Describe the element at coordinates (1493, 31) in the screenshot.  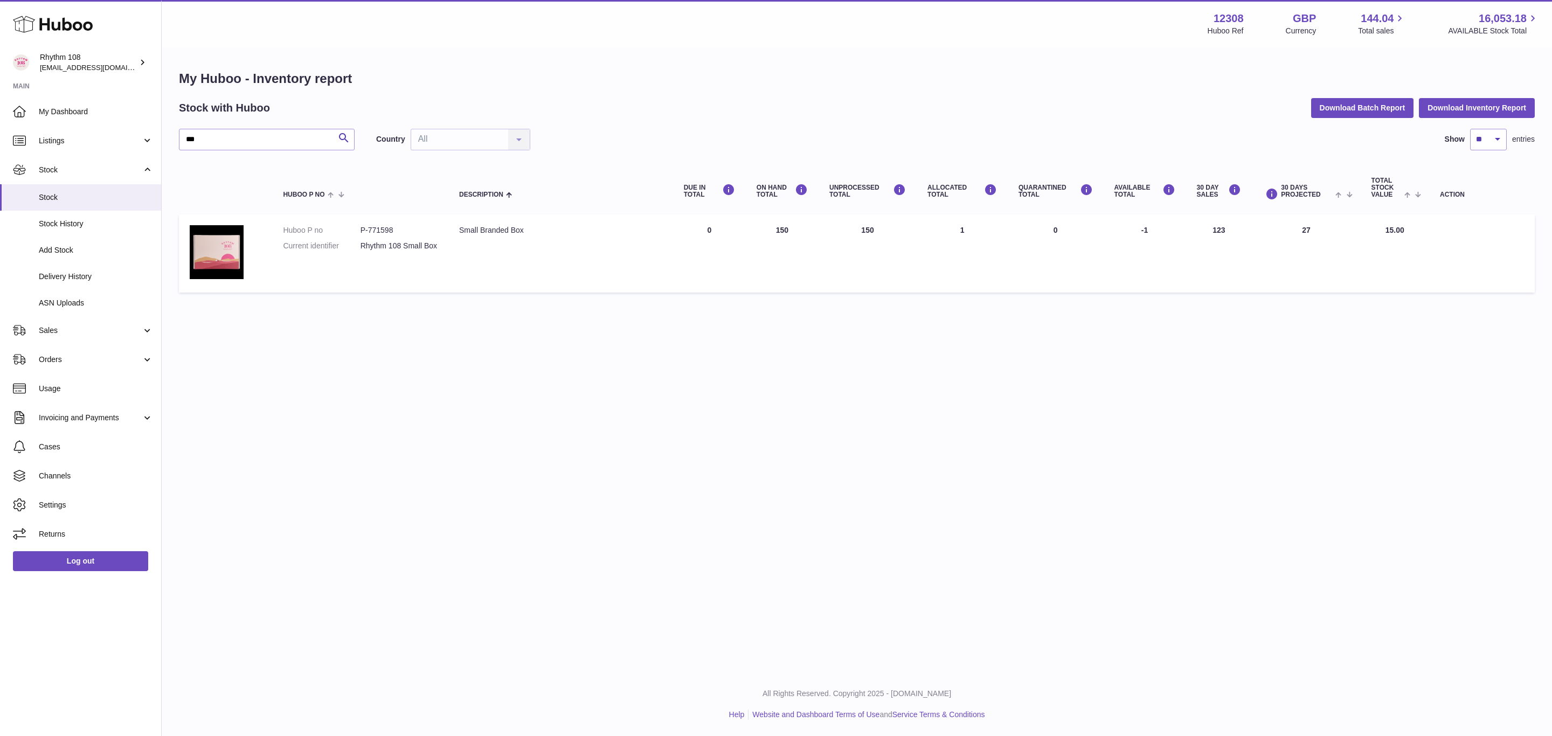
I see `span: AVAILABLE Stock Total` at that location.